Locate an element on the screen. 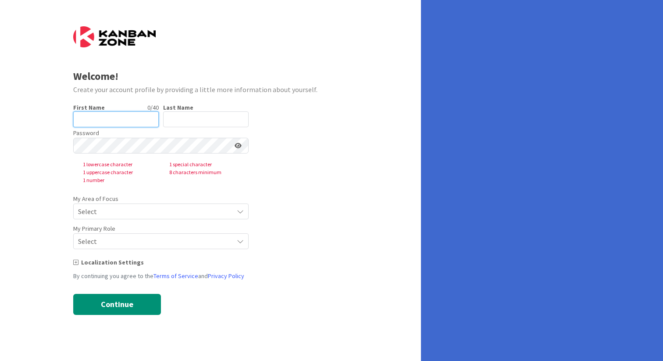 This screenshot has width=663, height=361. label: Password is located at coordinates (86, 133).